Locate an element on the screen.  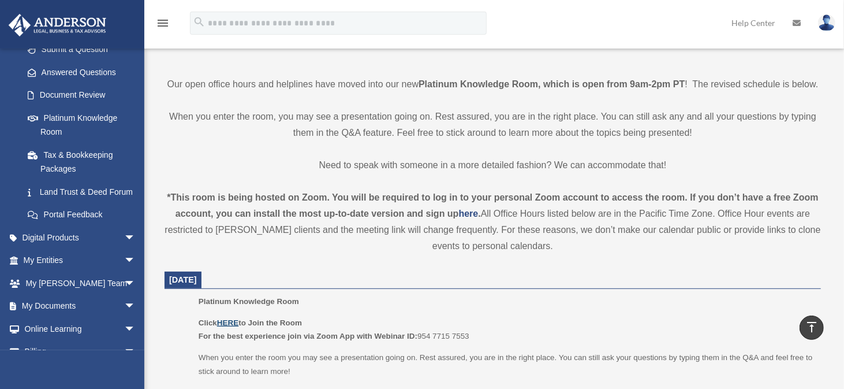
a: My Entitiesarrow_drop_down is located at coordinates (80, 260).